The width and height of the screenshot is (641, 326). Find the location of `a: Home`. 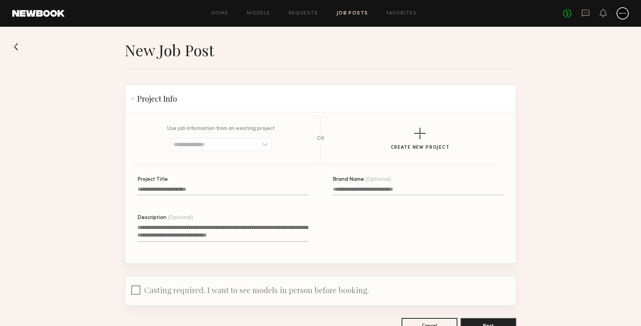

a: Home is located at coordinates (220, 13).